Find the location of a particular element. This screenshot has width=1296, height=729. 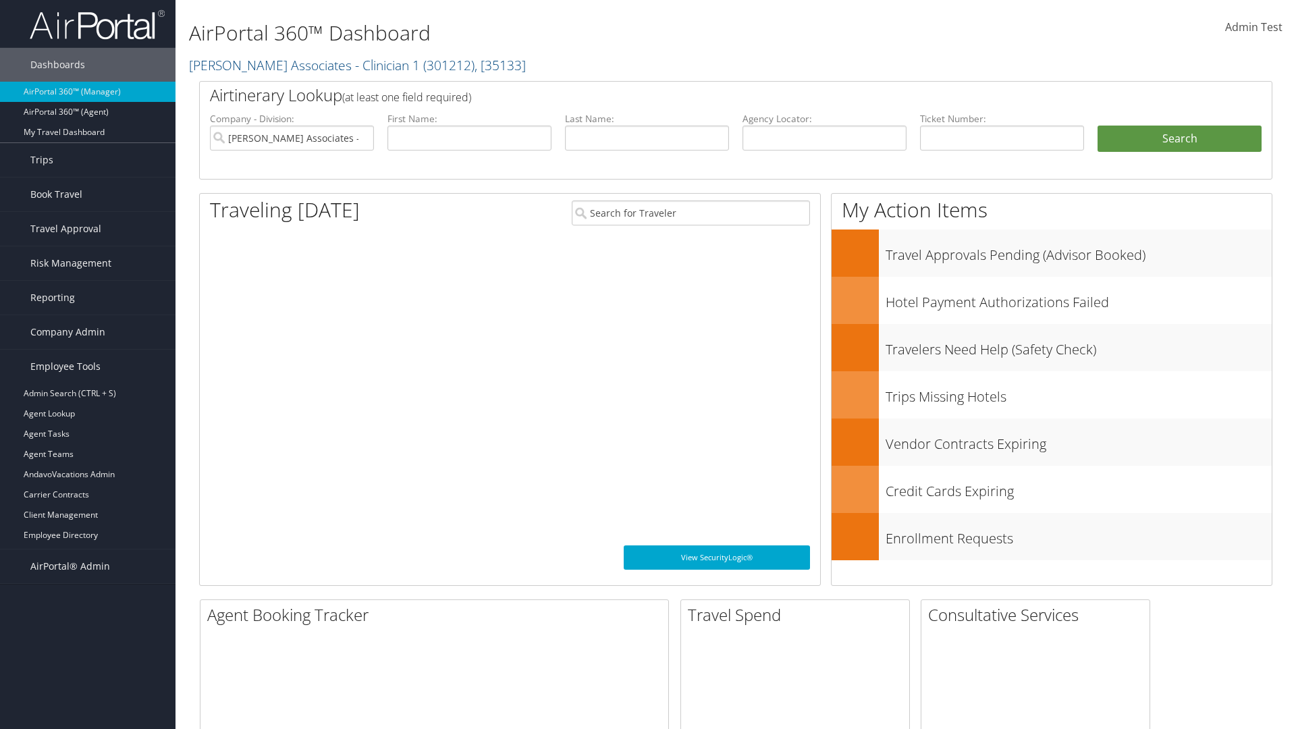

span: Reporting is located at coordinates (53, 298).